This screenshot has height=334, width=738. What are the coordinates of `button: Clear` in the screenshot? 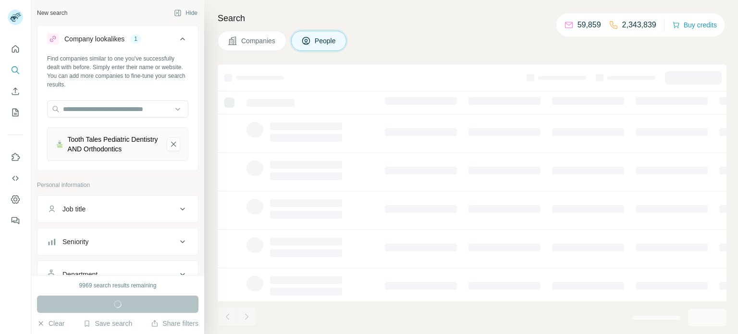 It's located at (50, 323).